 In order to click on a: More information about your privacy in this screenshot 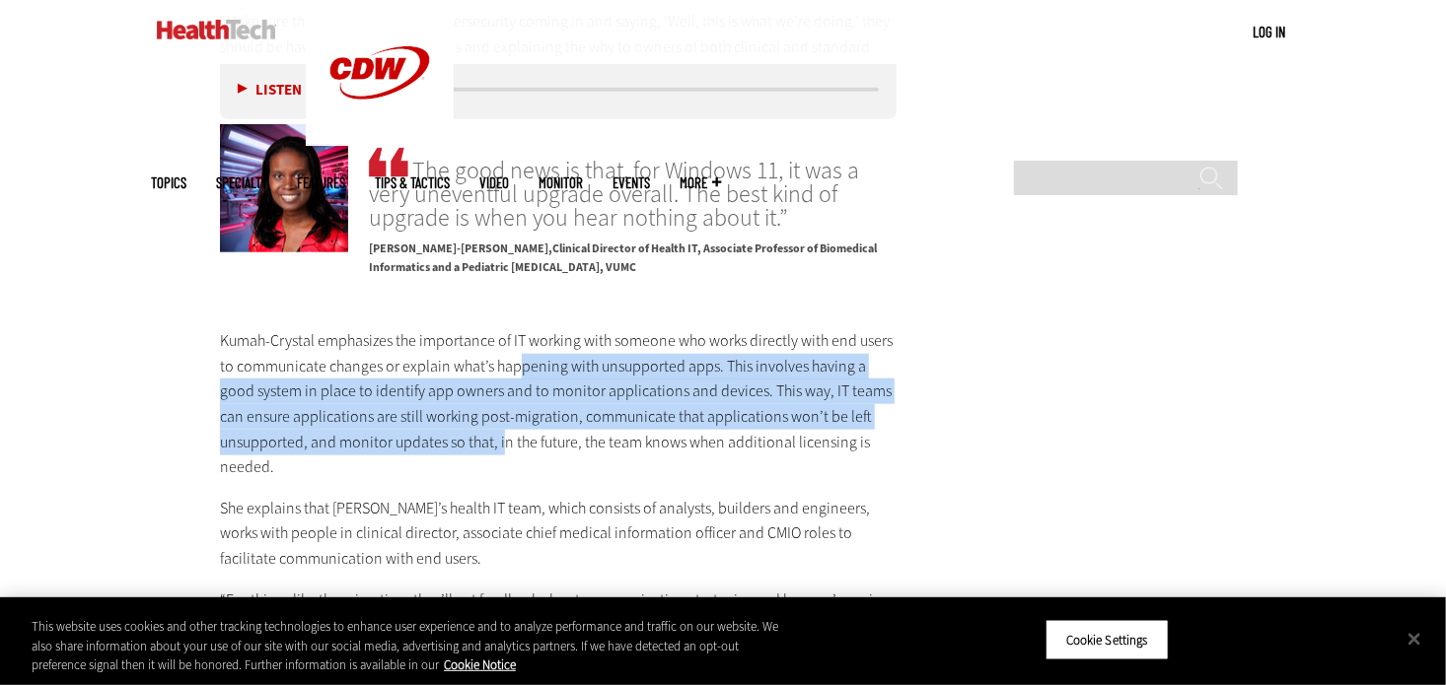, I will do `click(479, 665)`.